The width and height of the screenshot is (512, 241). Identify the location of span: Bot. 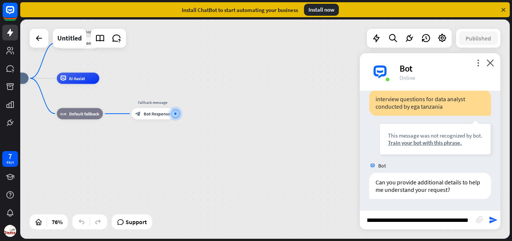
(382, 166).